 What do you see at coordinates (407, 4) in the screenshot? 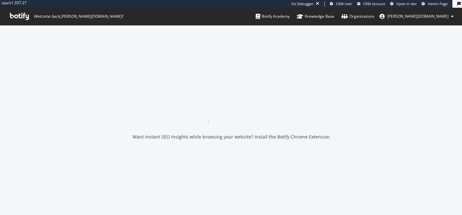
I see `span: Open in dev` at bounding box center [407, 4].